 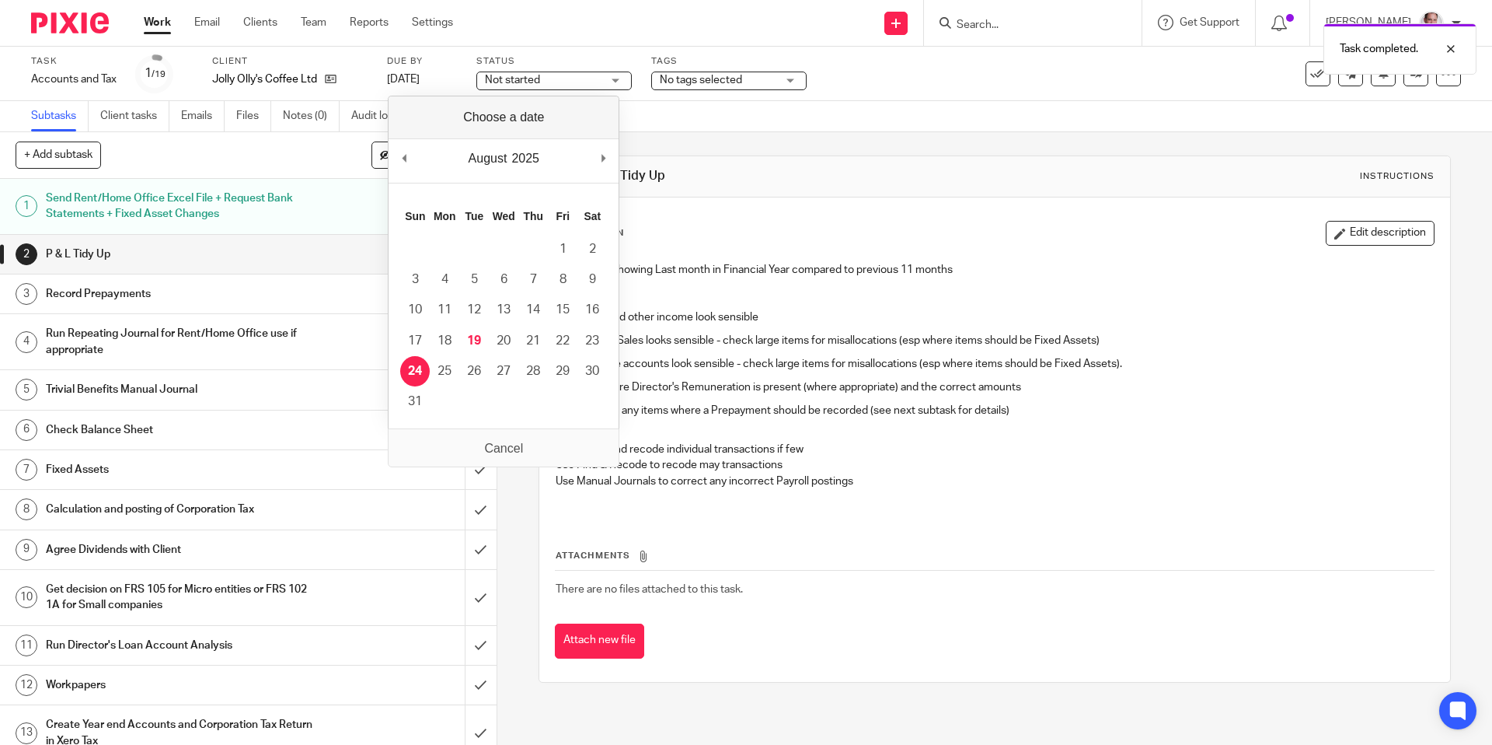 What do you see at coordinates (74, 79) in the screenshot?
I see `div: Accounts and Tax` at bounding box center [74, 79].